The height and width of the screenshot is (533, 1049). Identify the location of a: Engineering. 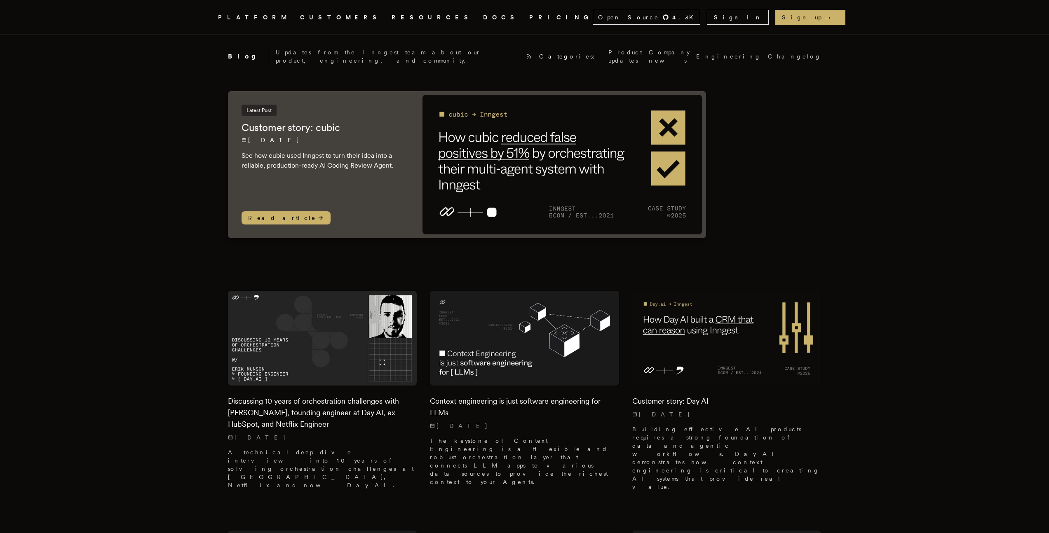
(729, 56).